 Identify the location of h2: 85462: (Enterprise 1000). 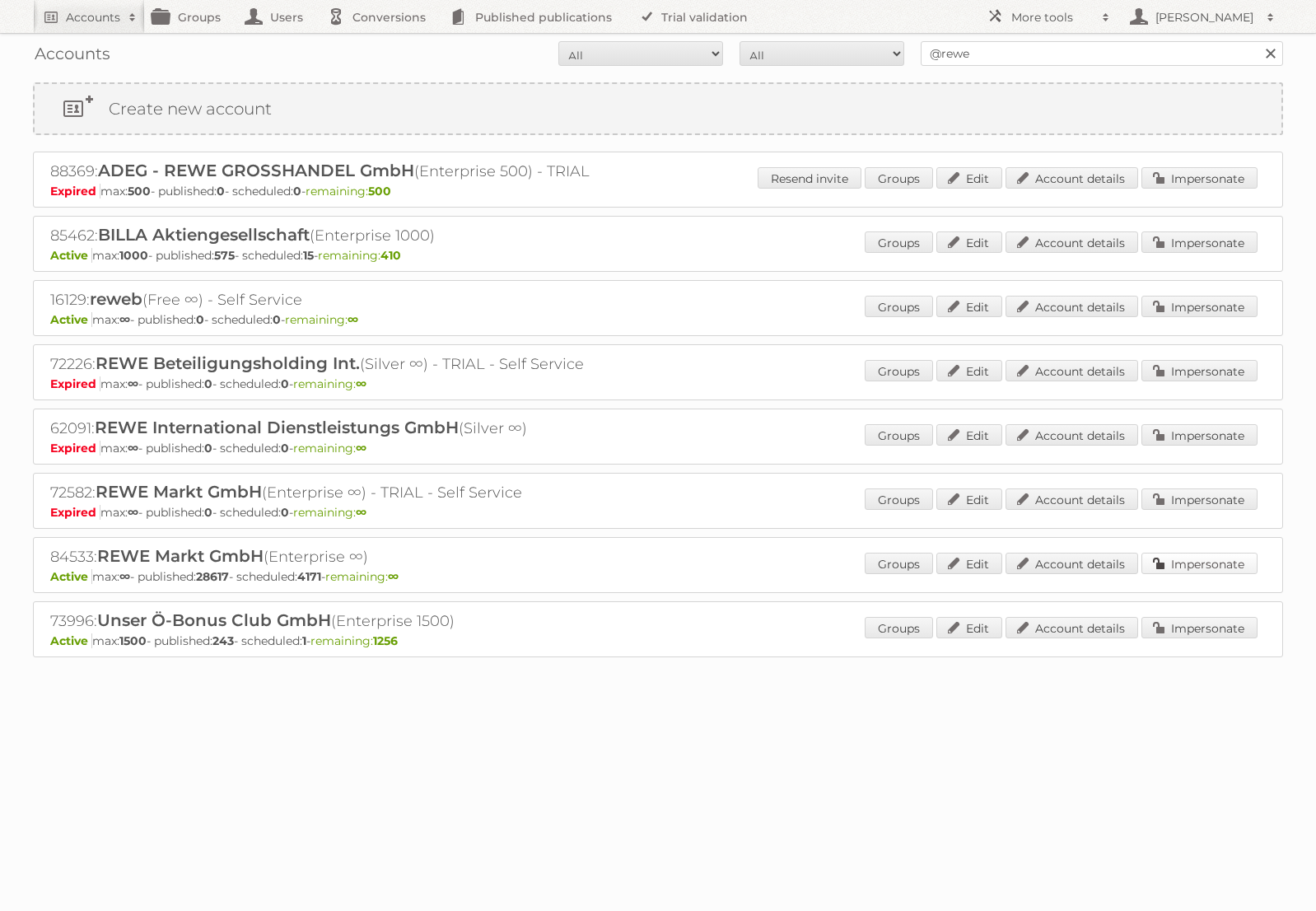
(339, 236).